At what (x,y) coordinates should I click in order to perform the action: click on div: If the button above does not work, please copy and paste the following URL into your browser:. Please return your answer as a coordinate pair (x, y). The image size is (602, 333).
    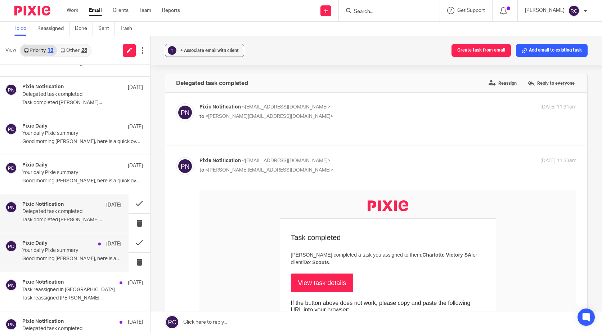
    Looking at the image, I should click on (187, 120).